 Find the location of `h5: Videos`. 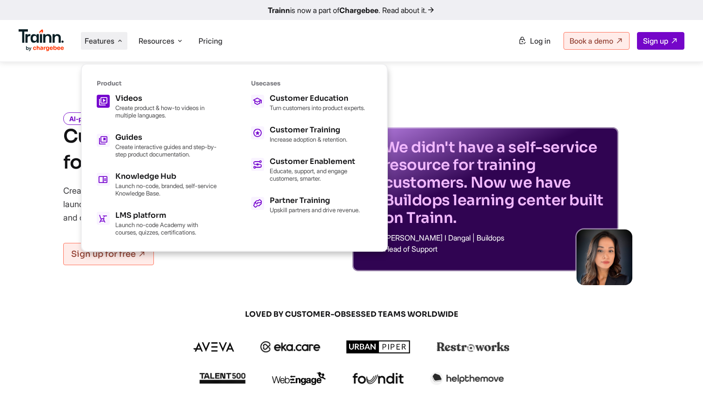

h5: Videos is located at coordinates (166, 99).